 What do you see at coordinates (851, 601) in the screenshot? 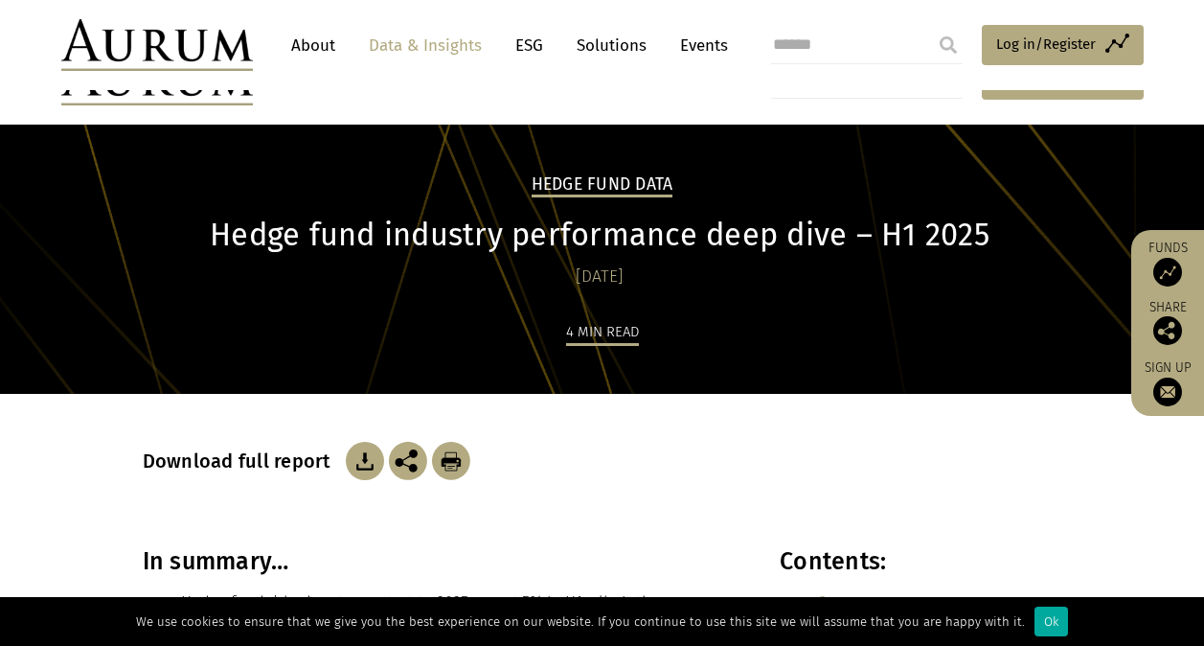
I see `a: Summary` at bounding box center [851, 601].